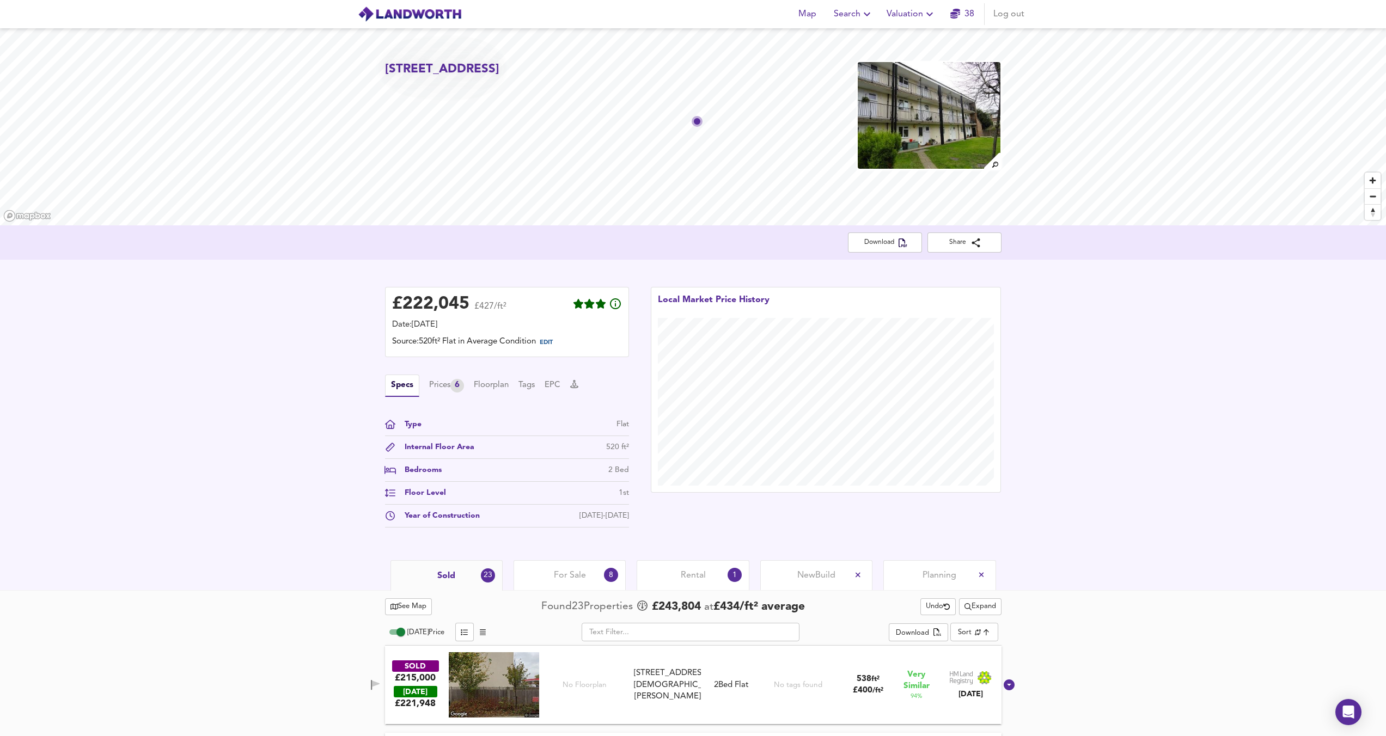 The image size is (1386, 736). What do you see at coordinates (938, 607) in the screenshot?
I see `button: Undo` at bounding box center [938, 607].